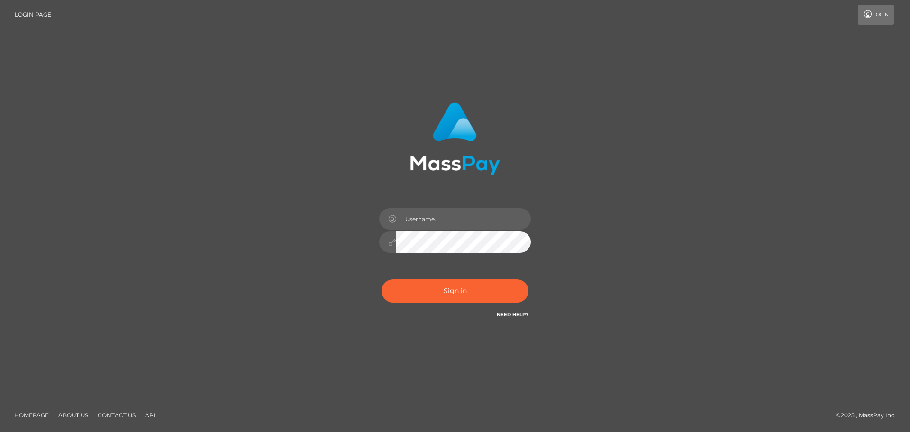 Image resolution: width=910 pixels, height=432 pixels. Describe the element at coordinates (512, 314) in the screenshot. I see `a: Need Help?` at that location.